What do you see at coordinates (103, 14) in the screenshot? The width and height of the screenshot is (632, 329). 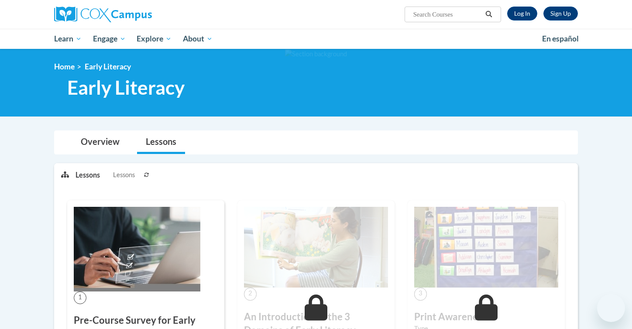 I see `img: Cox Campus` at bounding box center [103, 14].